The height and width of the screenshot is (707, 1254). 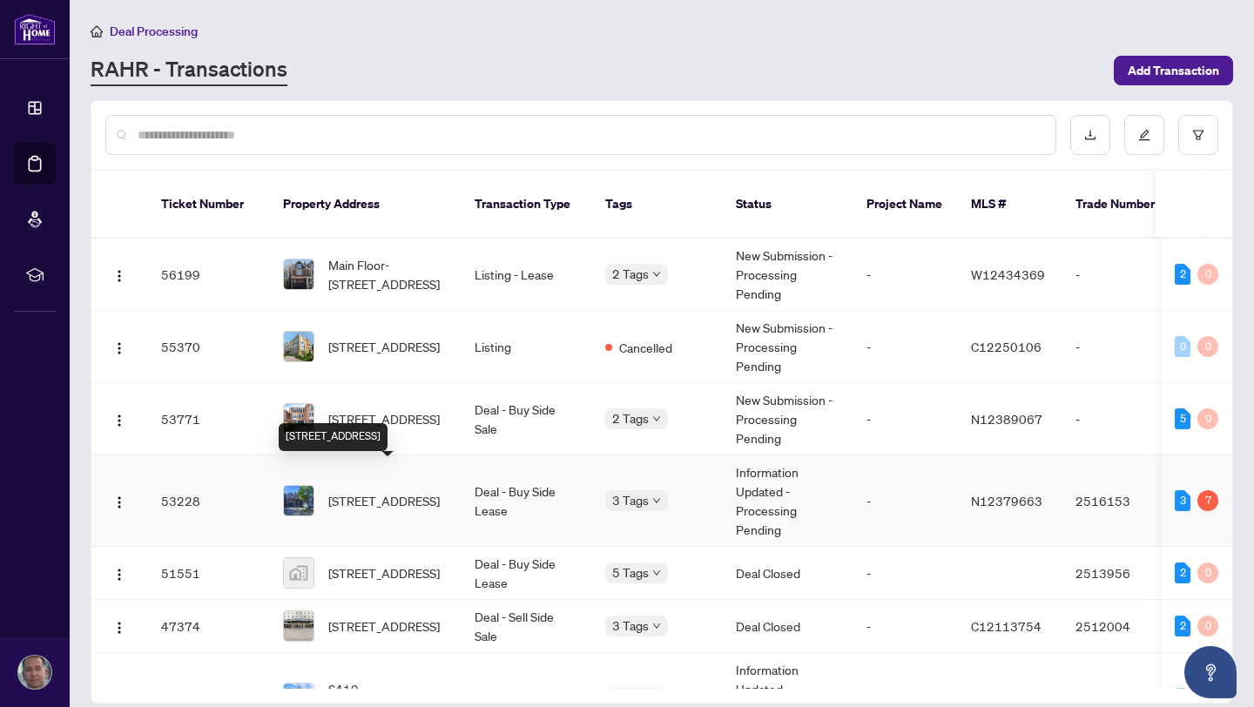 What do you see at coordinates (1144, 135) in the screenshot?
I see `span: edit` at bounding box center [1144, 135].